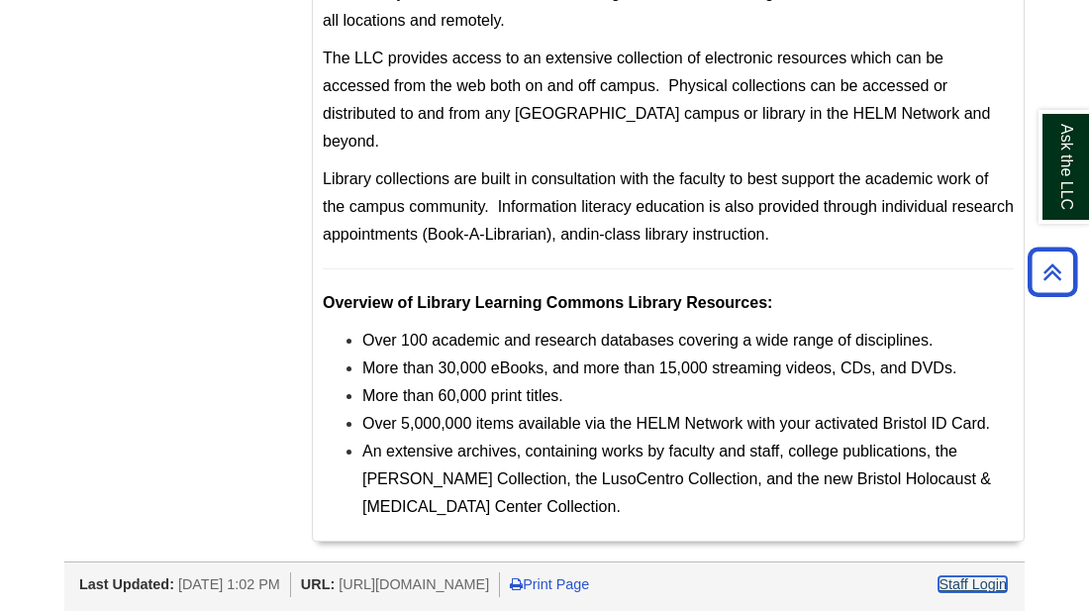 This screenshot has width=1089, height=611. I want to click on span: Over 100 academic and research databases covering a wide range of disciplines., so click(647, 340).